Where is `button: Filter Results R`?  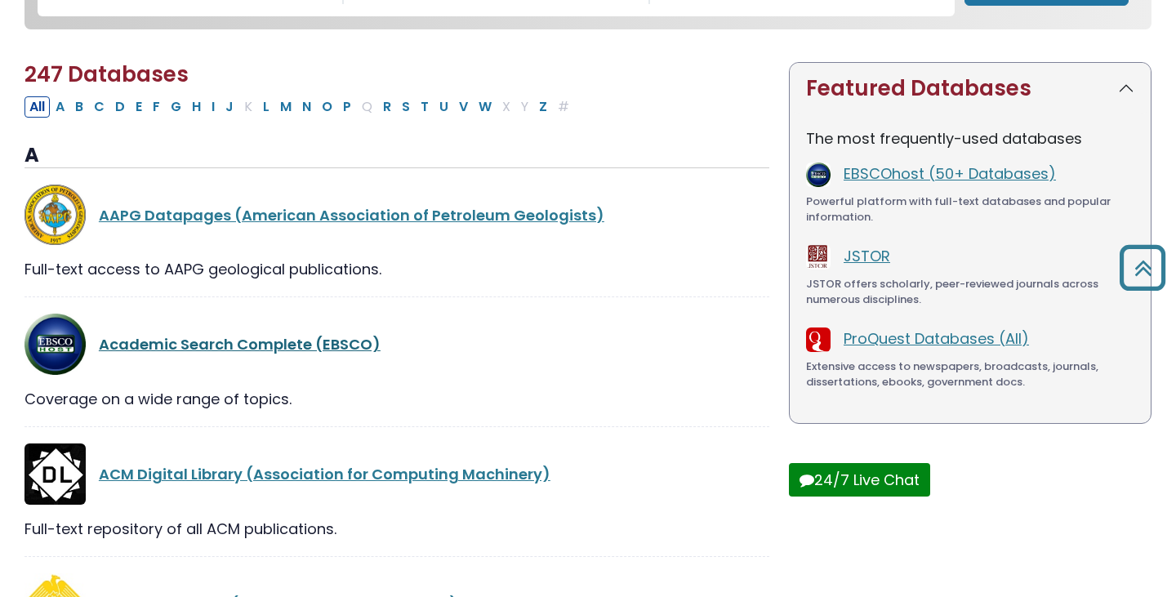 button: Filter Results R is located at coordinates (387, 107).